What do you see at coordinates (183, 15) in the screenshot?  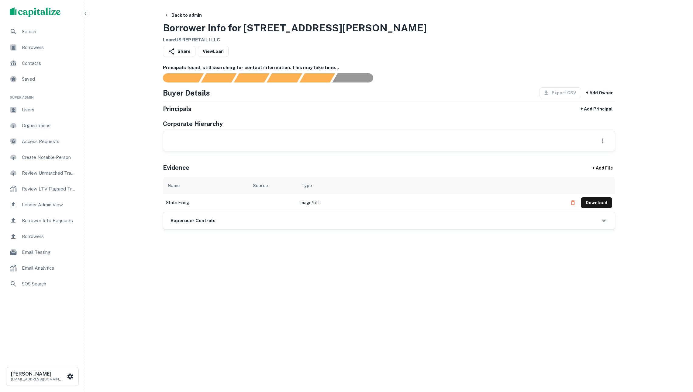 I see `button: Back to admin` at bounding box center [183, 15].